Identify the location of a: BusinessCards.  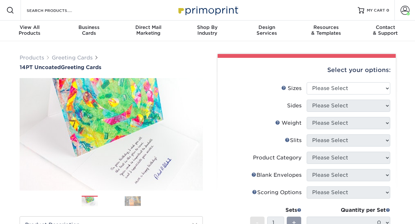
(89, 31).